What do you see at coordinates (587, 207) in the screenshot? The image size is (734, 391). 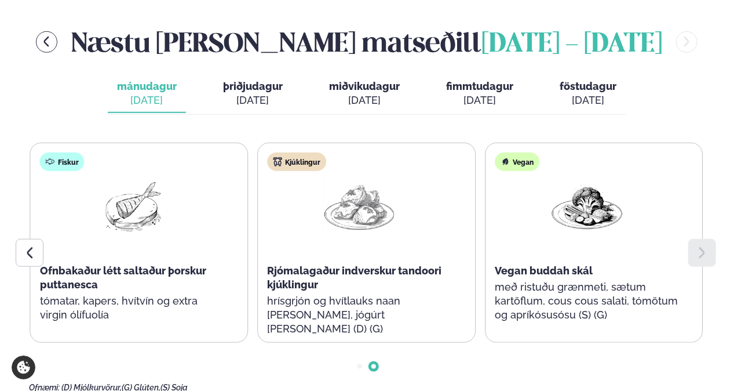 I see `img: Vegan.png` at bounding box center [587, 207].